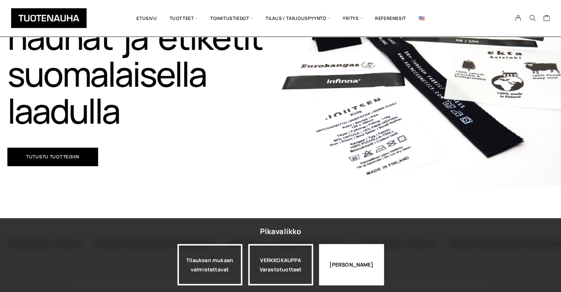 This screenshot has height=292, width=561. What do you see at coordinates (53, 157) in the screenshot?
I see `span: Tutustu tuotteisiin` at bounding box center [53, 157].